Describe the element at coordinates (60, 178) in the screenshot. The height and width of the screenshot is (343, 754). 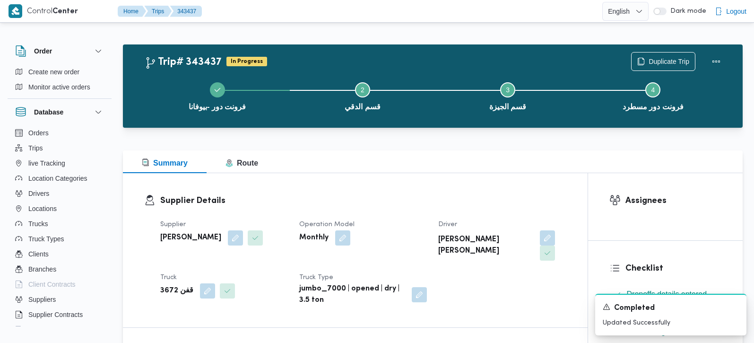
I see `button: Location Categories` at that location.